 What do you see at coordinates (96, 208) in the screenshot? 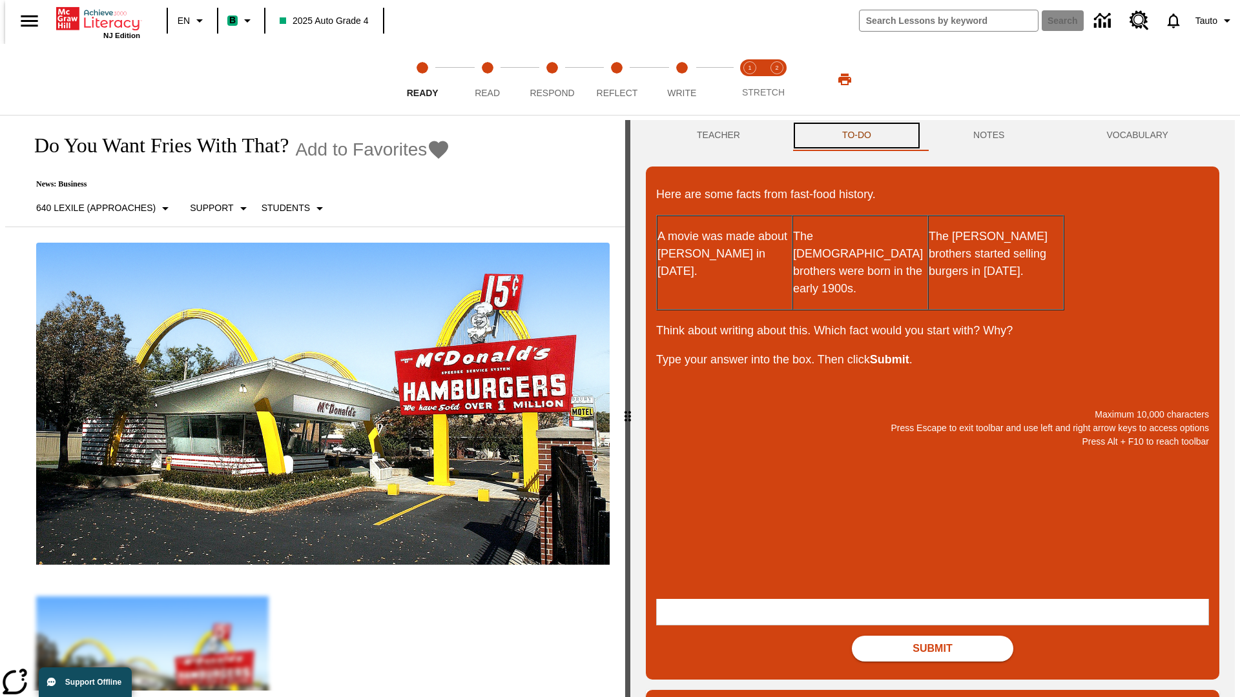
I see `p: 640 Lexile (Approaches)` at bounding box center [96, 208].